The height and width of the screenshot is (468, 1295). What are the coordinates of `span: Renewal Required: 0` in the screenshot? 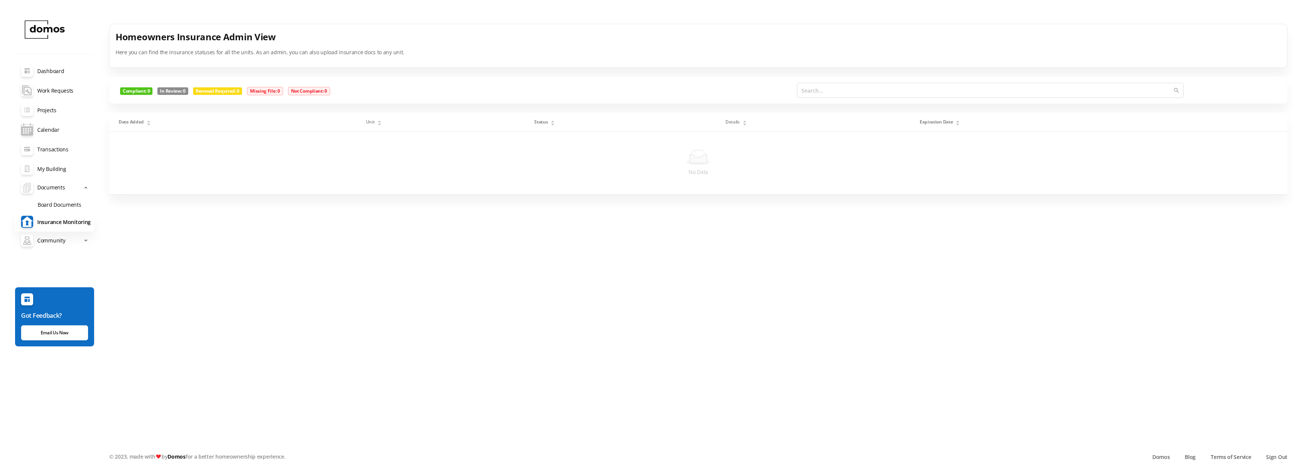 It's located at (218, 91).